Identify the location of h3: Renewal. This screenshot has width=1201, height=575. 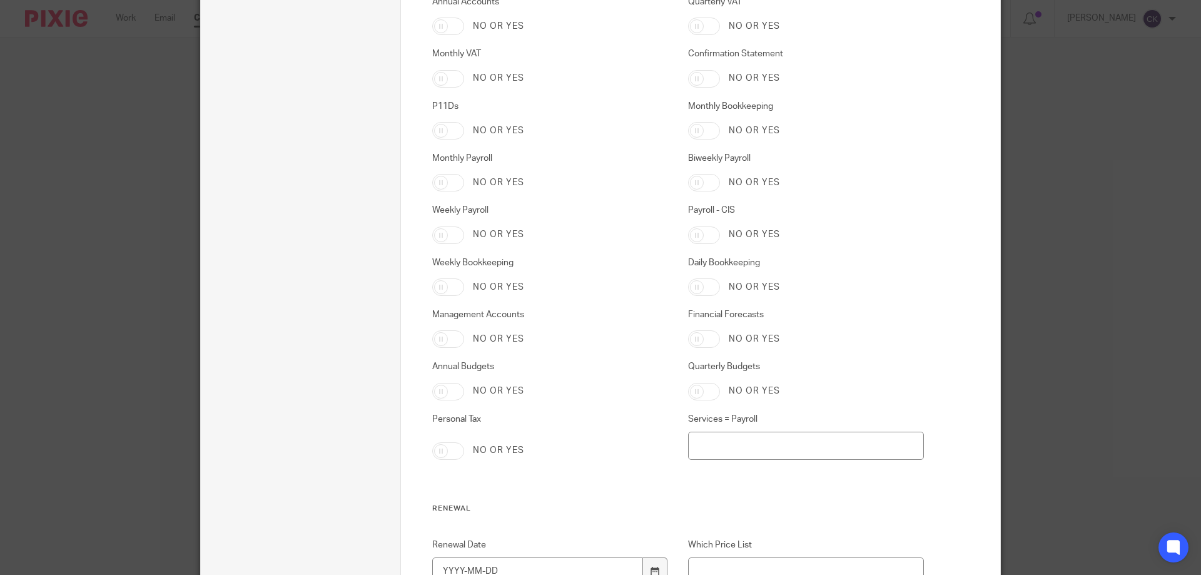
(678, 509).